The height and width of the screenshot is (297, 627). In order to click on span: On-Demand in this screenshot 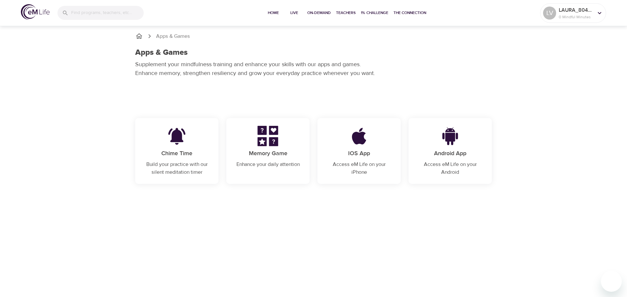, I will do `click(319, 13)`.